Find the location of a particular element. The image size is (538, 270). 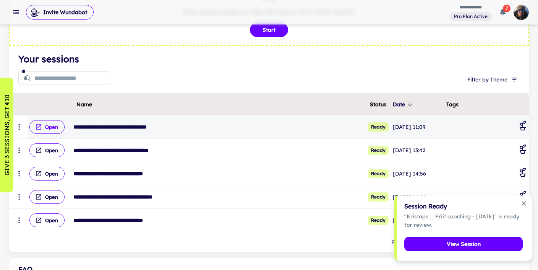

img: photoURL is located at coordinates (521, 12).